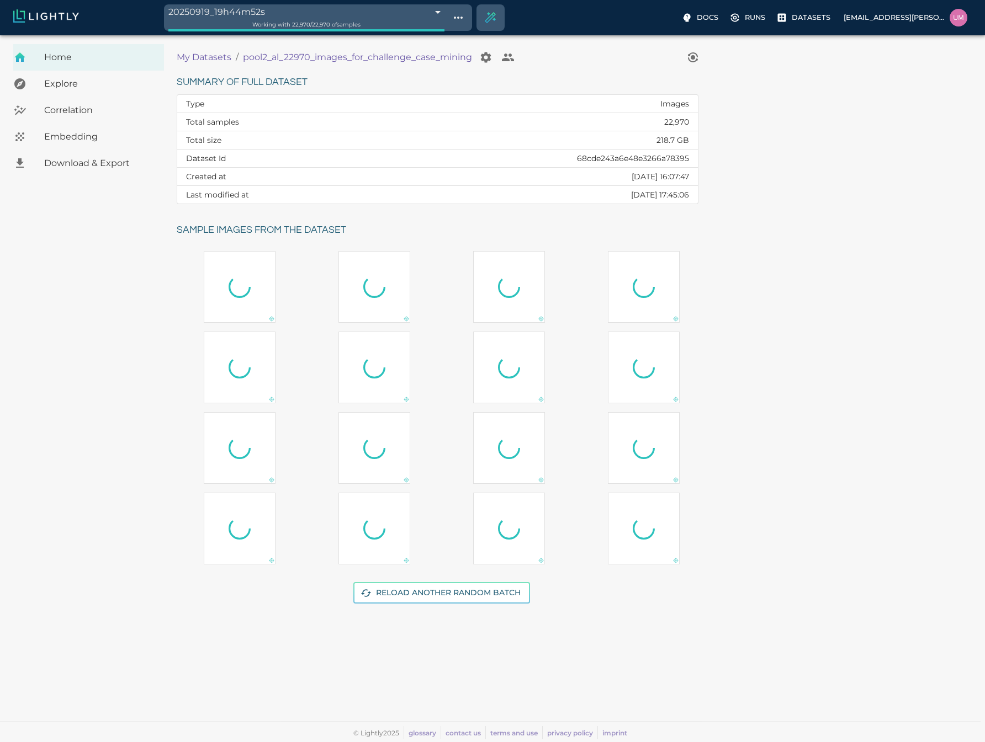 The height and width of the screenshot is (742, 985). Describe the element at coordinates (277, 195) in the screenshot. I see `th: Last modified at` at that location.